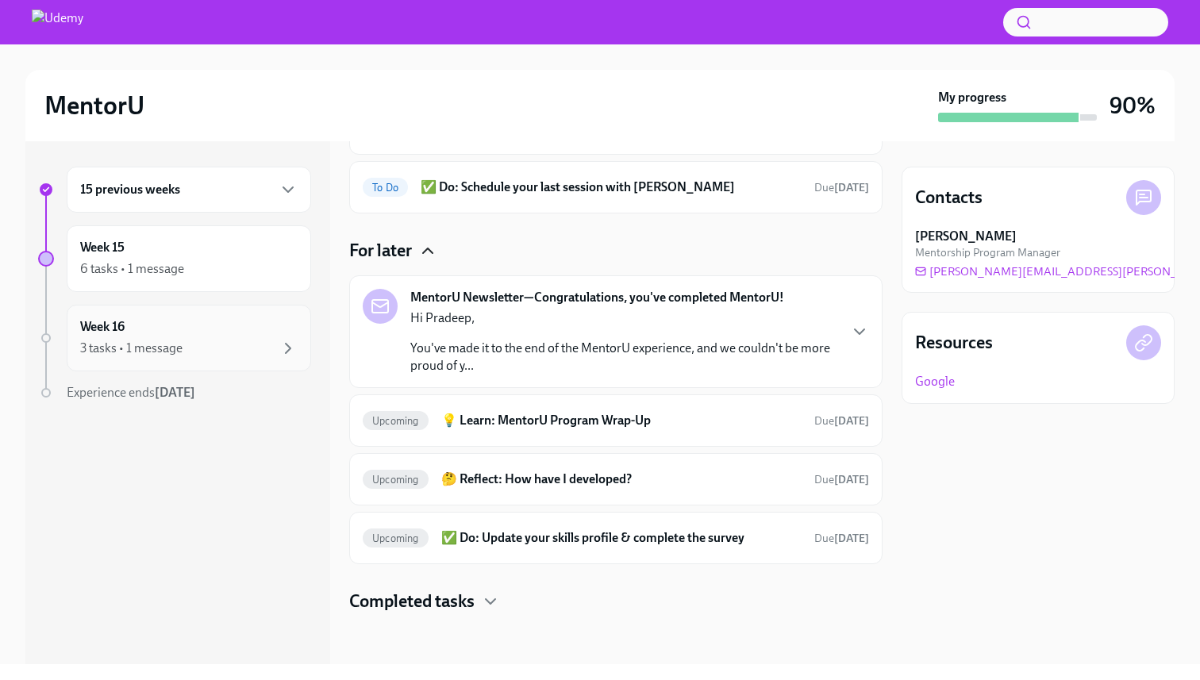 Image resolution: width=1200 pixels, height=680 pixels. Describe the element at coordinates (624, 357) in the screenshot. I see `p: You've made it to the end of the MentorU experience, and we couldn't be more proud of y...` at that location.